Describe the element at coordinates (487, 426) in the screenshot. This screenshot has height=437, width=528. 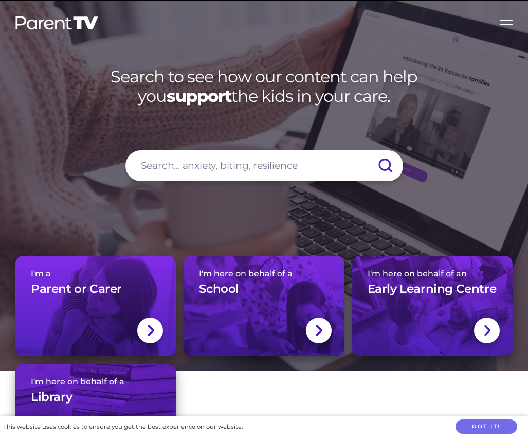
I see `button: Got it!` at that location.